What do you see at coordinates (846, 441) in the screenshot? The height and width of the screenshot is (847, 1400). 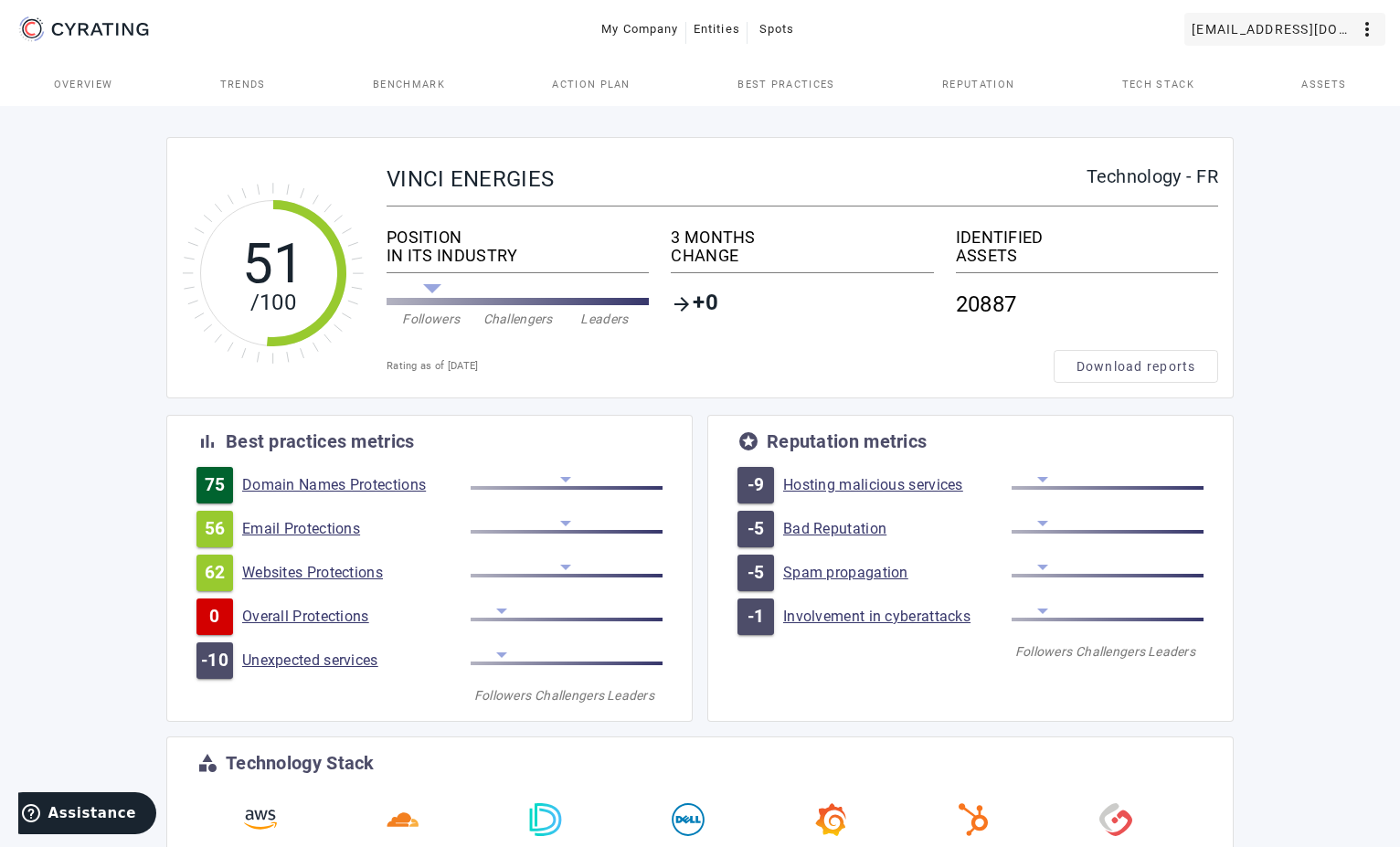 I see `div: Reputation metrics` at bounding box center [846, 441].